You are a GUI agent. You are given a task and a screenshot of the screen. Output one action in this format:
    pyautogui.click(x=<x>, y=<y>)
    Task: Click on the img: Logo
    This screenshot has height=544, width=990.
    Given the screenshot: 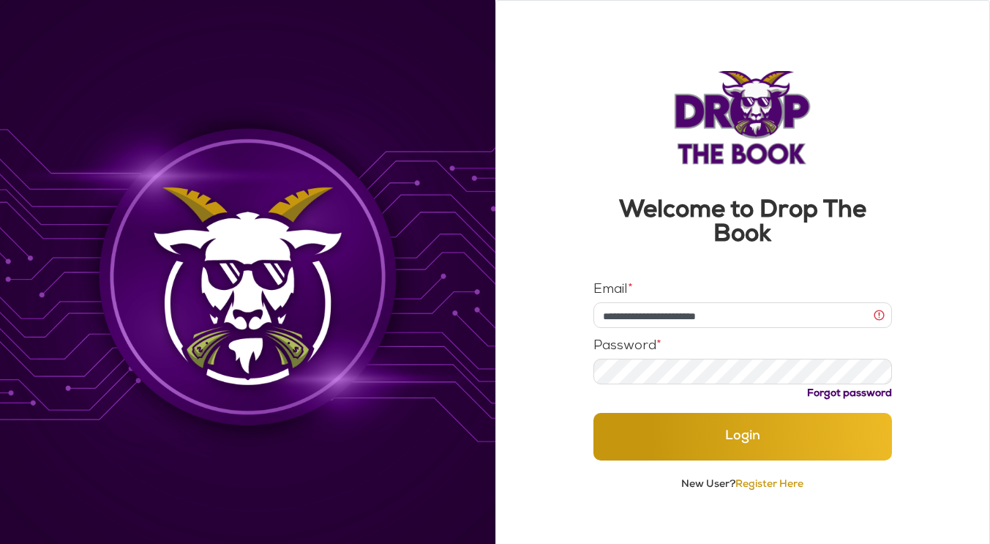 What is the action you would take?
    pyautogui.click(x=742, y=118)
    